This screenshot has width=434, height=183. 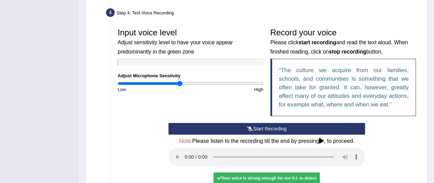 What do you see at coordinates (344, 87) in the screenshot?
I see `q: The culture we acquire from our families, schools, and communities is something that we often tak...` at bounding box center [344, 87].